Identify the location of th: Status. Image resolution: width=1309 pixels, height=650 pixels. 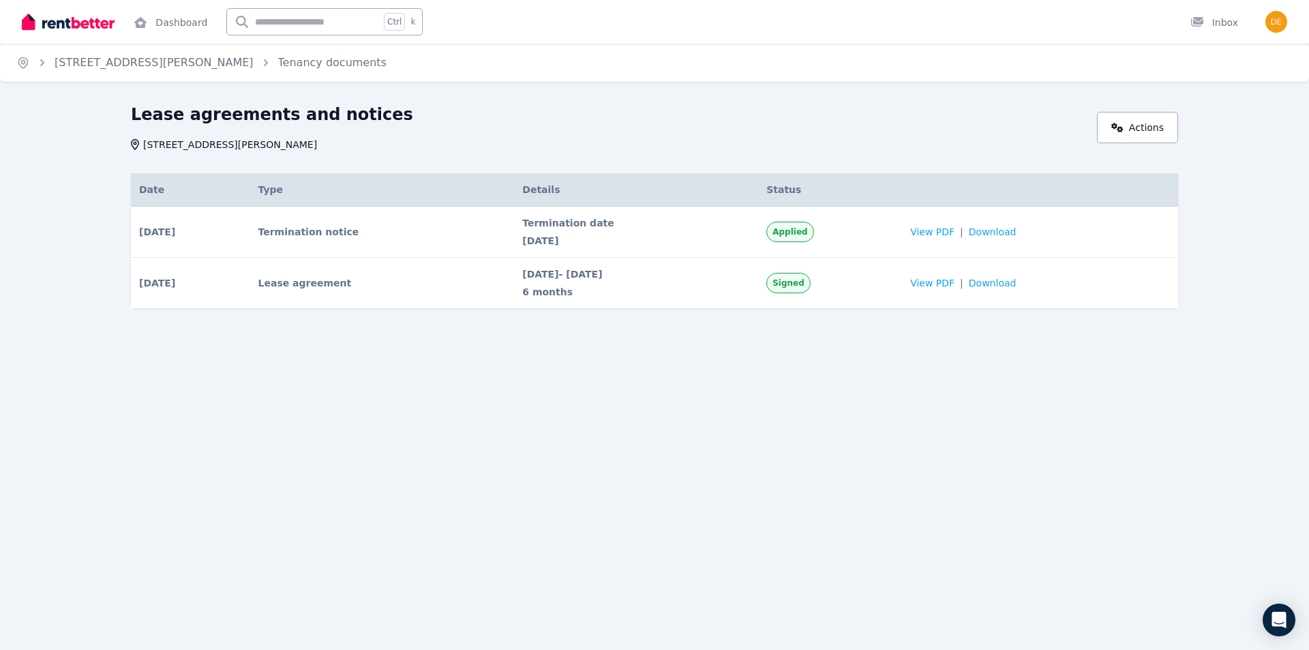
(829, 189).